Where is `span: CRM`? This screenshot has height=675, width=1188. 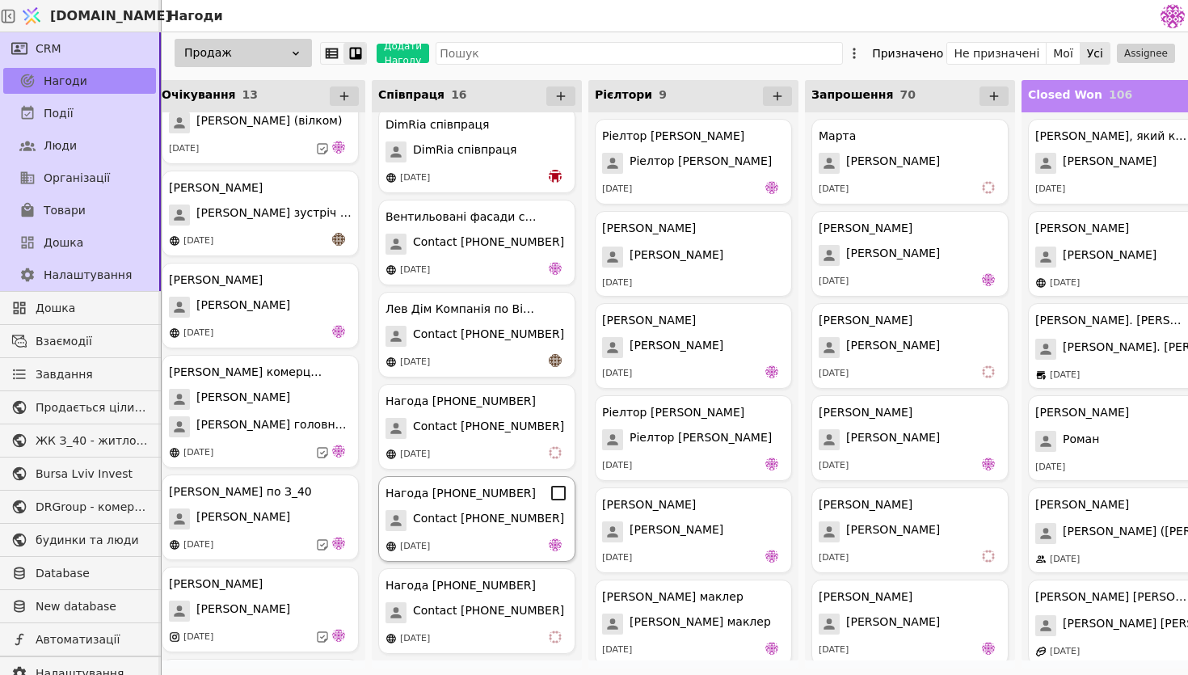
span: CRM is located at coordinates (48, 48).